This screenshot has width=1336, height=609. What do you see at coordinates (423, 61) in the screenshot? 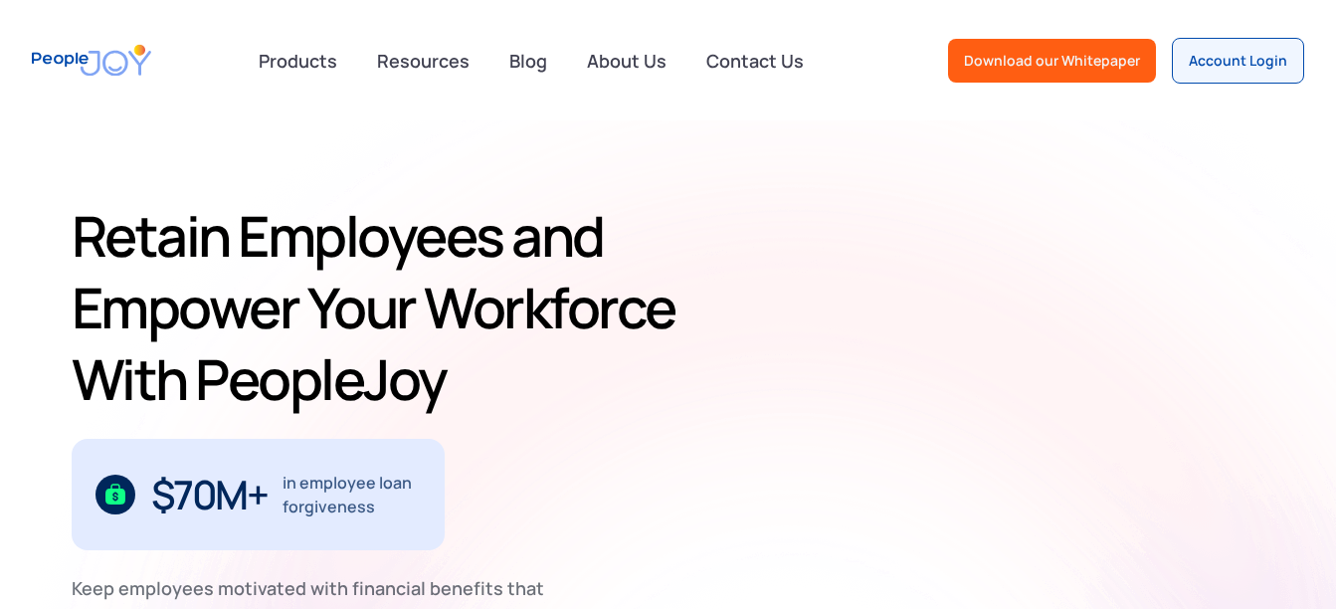
I see `a: Resources` at bounding box center [423, 61].